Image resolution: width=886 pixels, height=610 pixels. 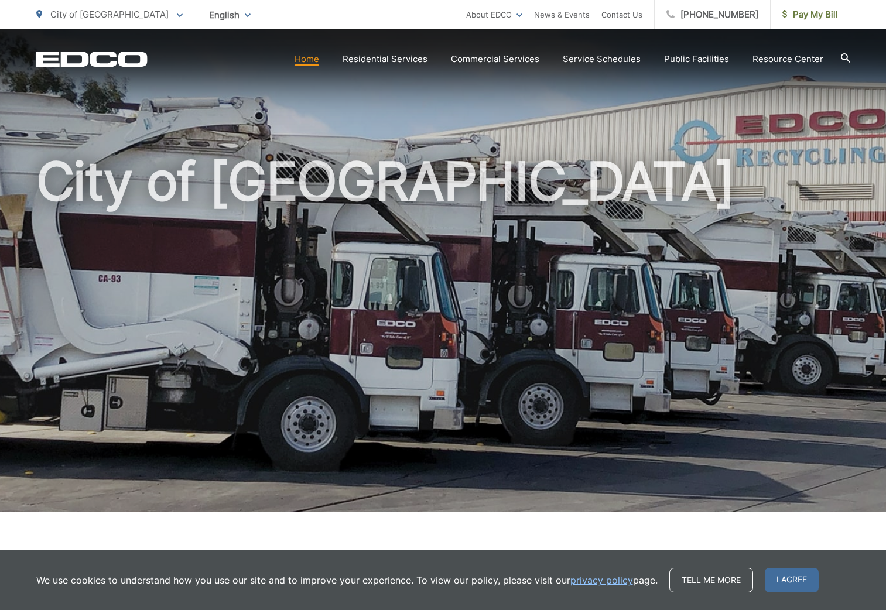 I want to click on a: Public Facilities, so click(x=696, y=59).